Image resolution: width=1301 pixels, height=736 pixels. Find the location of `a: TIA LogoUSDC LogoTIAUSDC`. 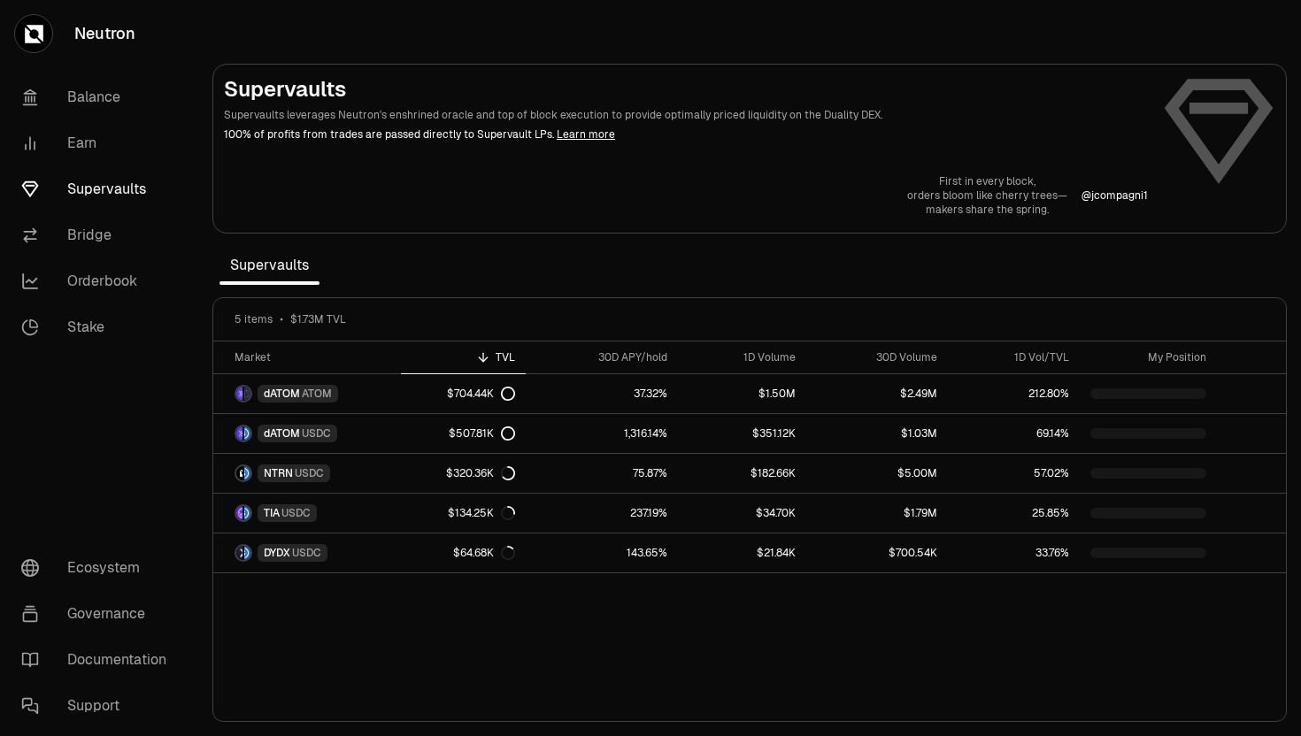

a: TIA LogoUSDC LogoTIAUSDC is located at coordinates (307, 513).